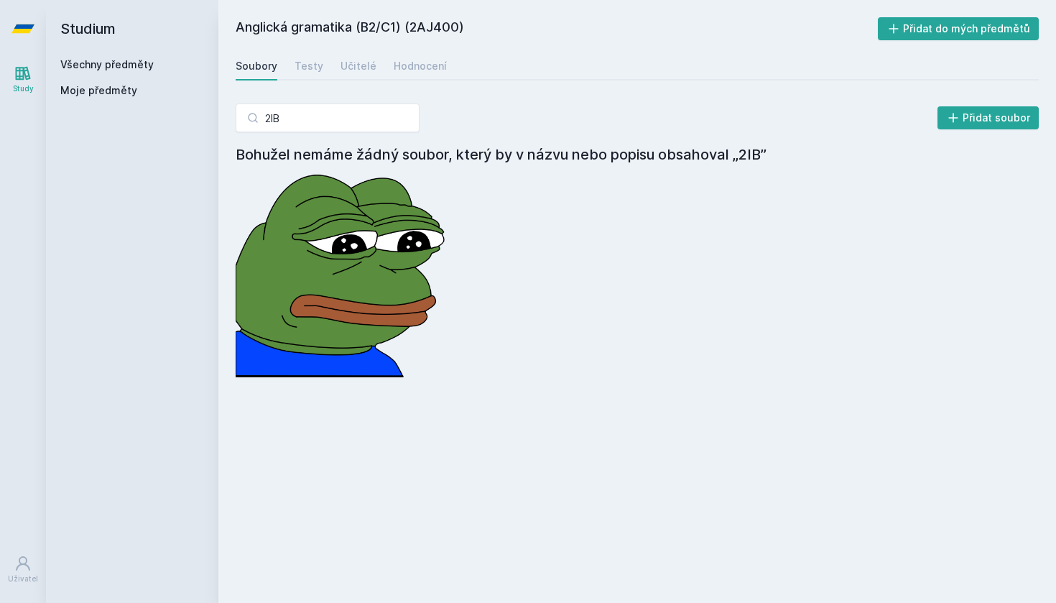 The image size is (1056, 603). What do you see at coordinates (107, 64) in the screenshot?
I see `a: Všechny předměty` at bounding box center [107, 64].